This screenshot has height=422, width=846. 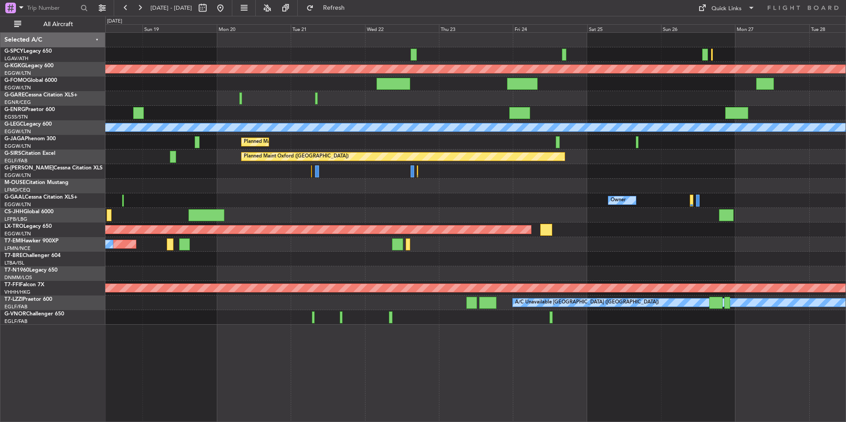 What do you see at coordinates (31, 270) in the screenshot?
I see `a: T7-N1960Legacy 650` at bounding box center [31, 270].